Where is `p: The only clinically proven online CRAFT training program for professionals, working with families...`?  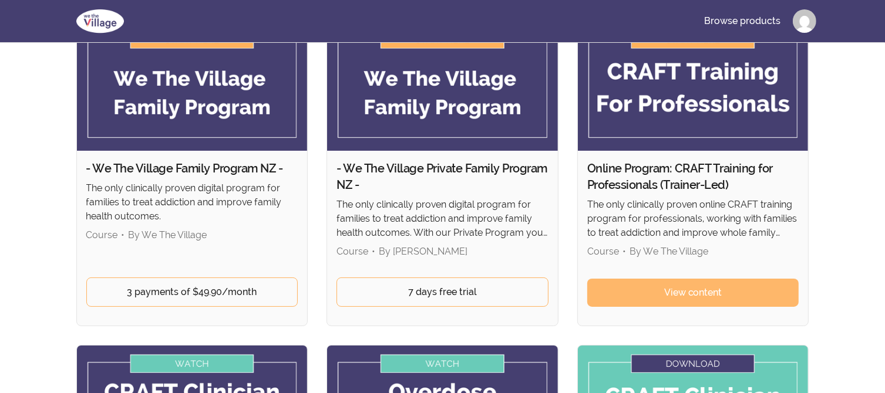 p: The only clinically proven online CRAFT training program for professionals, working with families... is located at coordinates (693, 219).